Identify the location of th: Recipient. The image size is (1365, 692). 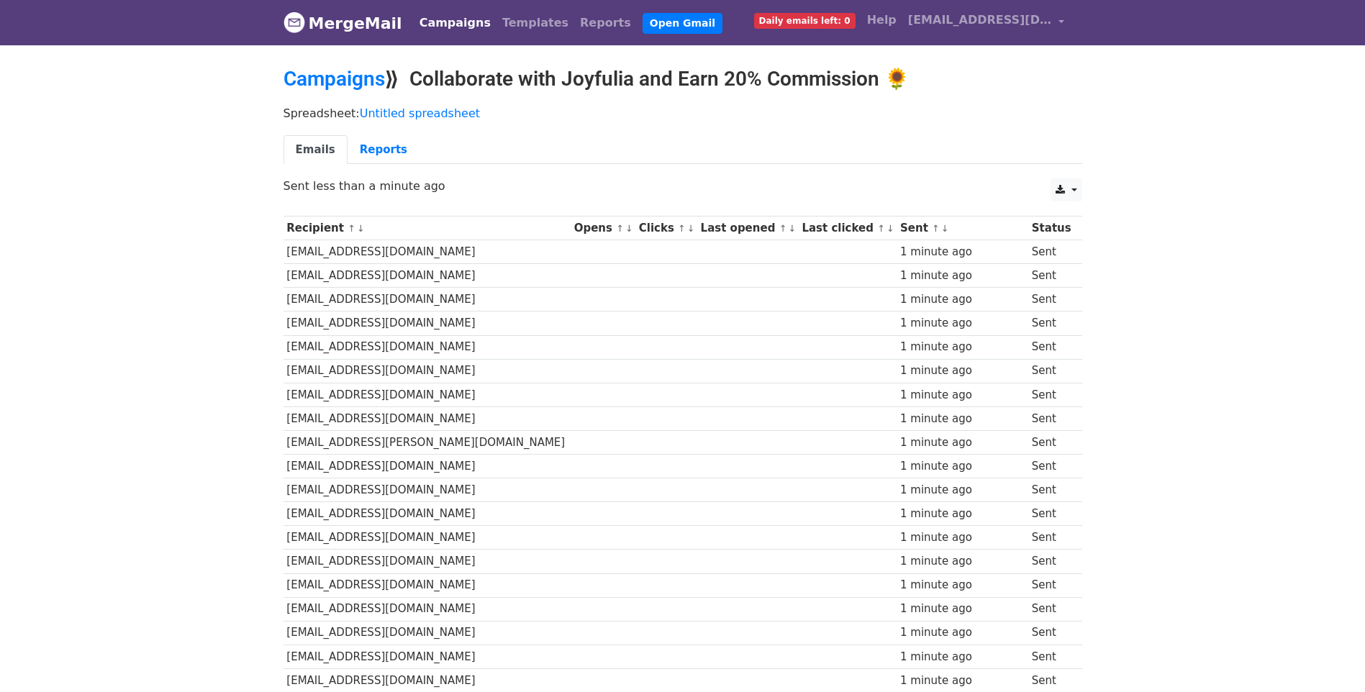
(427, 228).